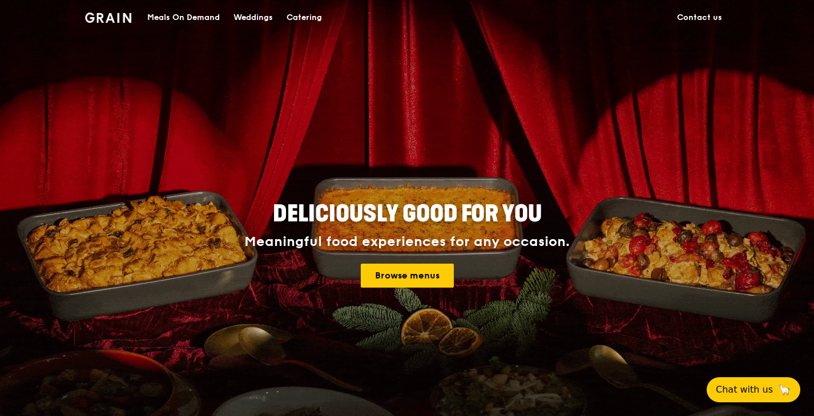 This screenshot has width=814, height=416. Describe the element at coordinates (699, 18) in the screenshot. I see `a: Contact us` at that location.